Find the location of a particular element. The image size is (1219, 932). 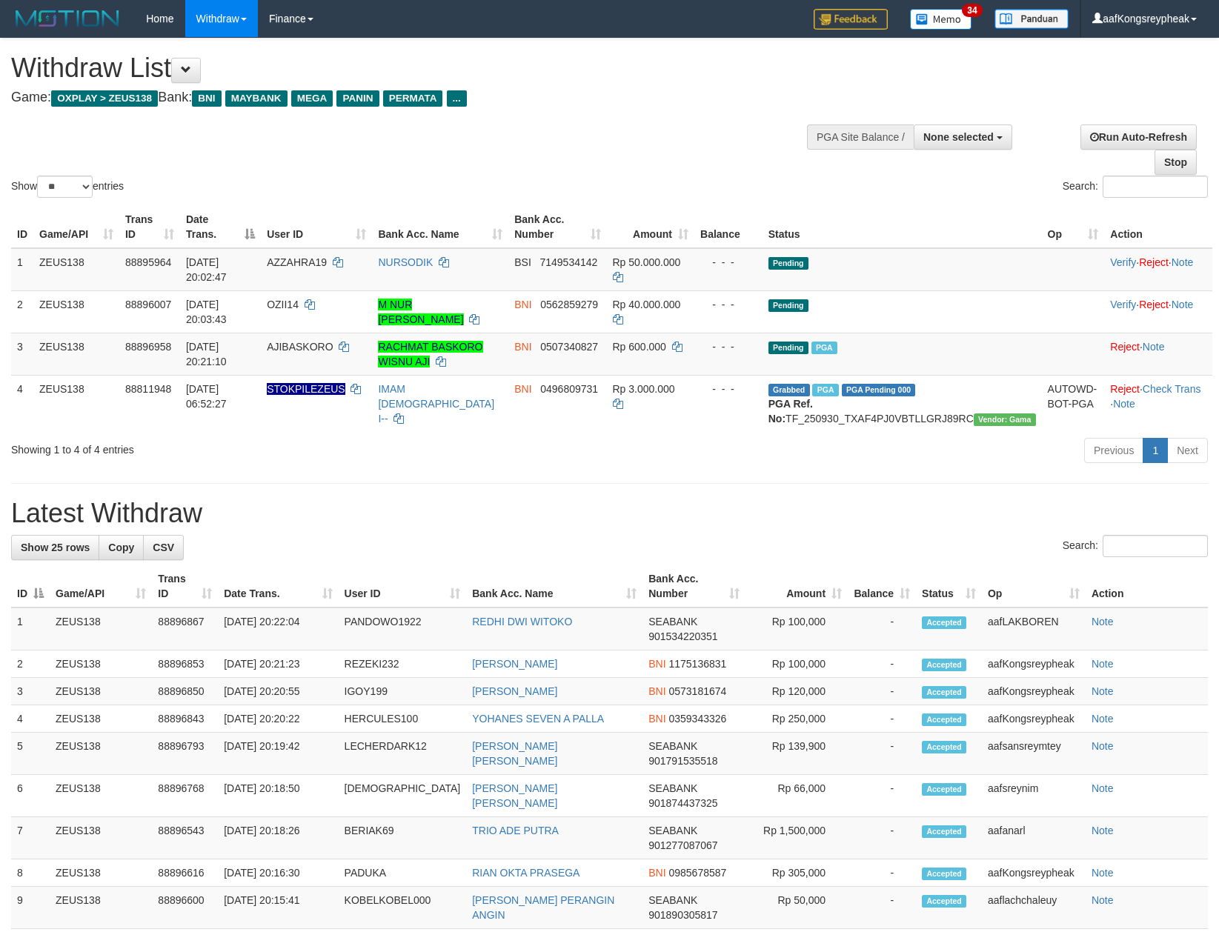

td: 9 is located at coordinates (30, 908).